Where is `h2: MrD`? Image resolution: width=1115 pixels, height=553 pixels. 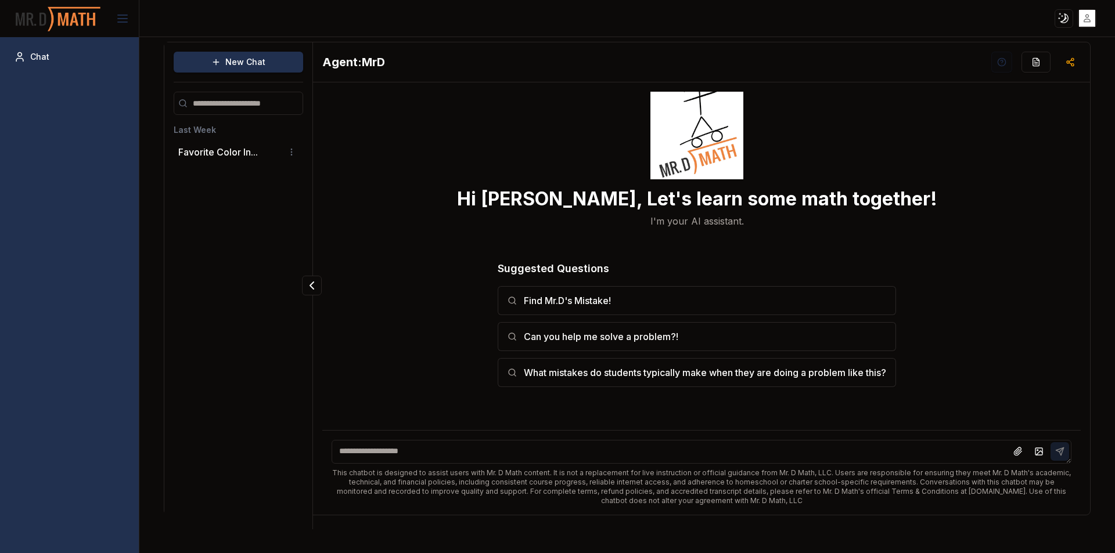 h2: MrD is located at coordinates (354, 62).